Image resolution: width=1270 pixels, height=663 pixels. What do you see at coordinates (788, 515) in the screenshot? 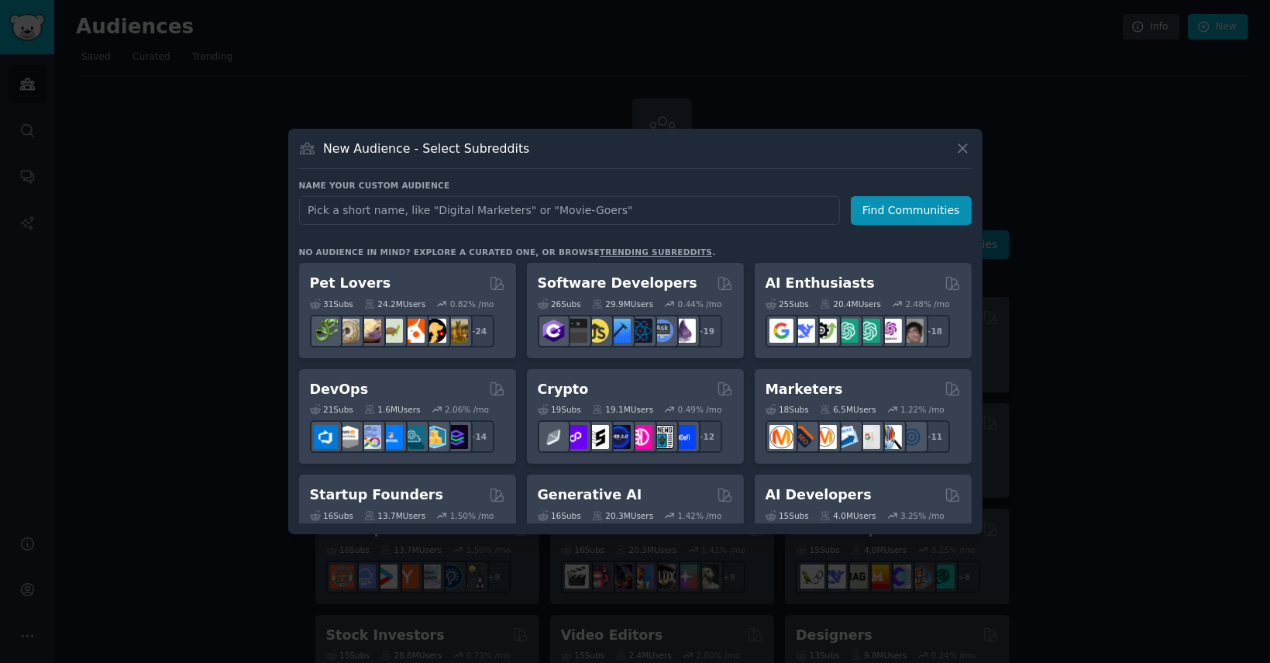
I see `div: 15 Sub s` at bounding box center [788, 515].